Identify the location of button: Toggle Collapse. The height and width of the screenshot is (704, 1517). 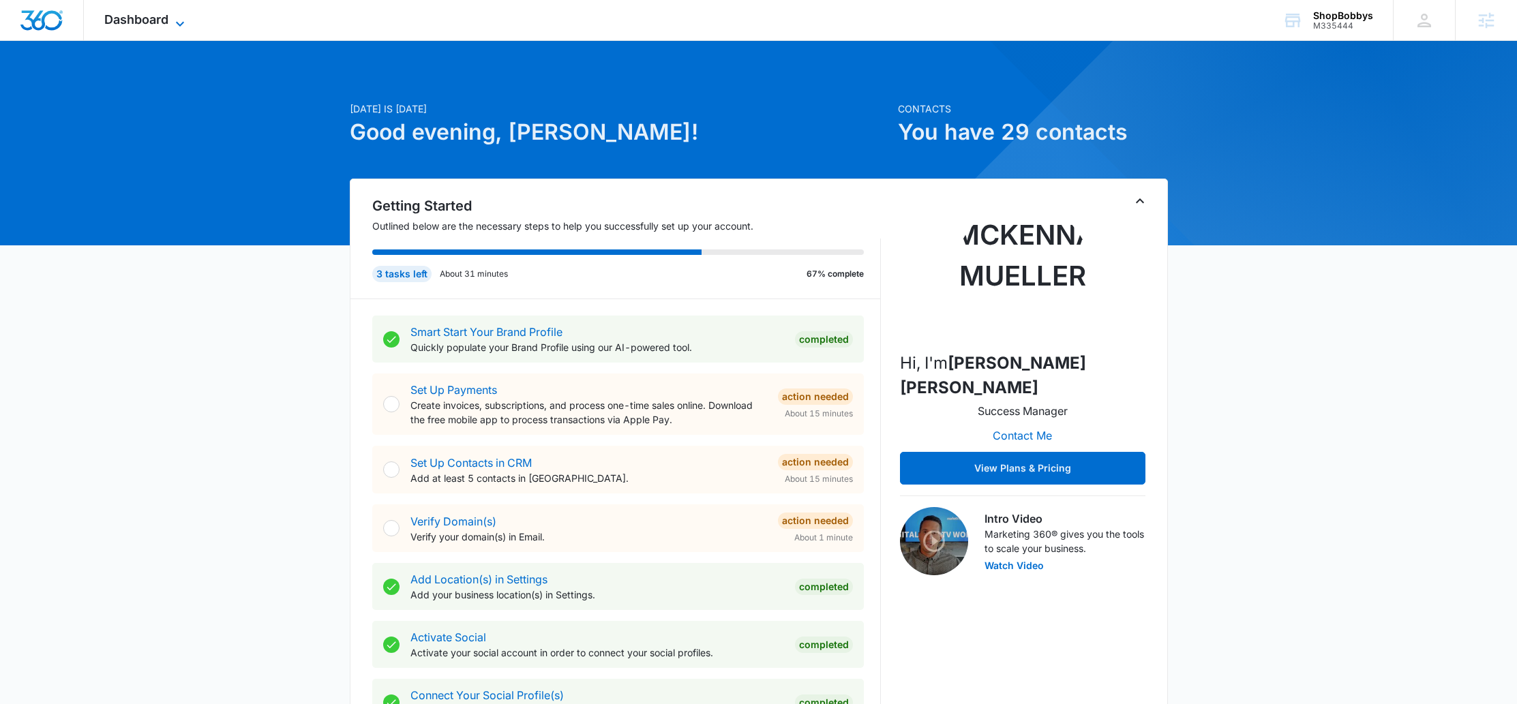
(1140, 201).